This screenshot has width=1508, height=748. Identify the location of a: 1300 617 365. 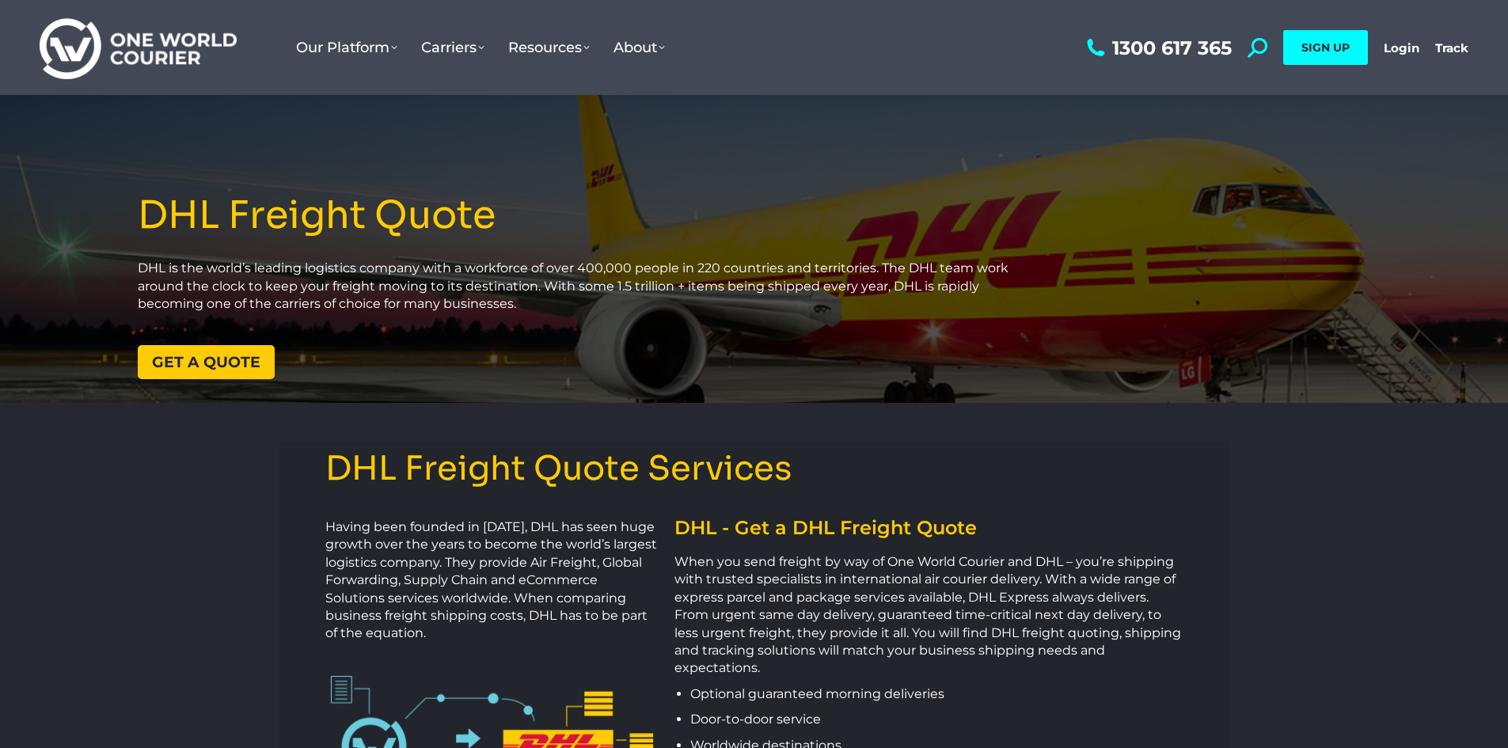
(1157, 47).